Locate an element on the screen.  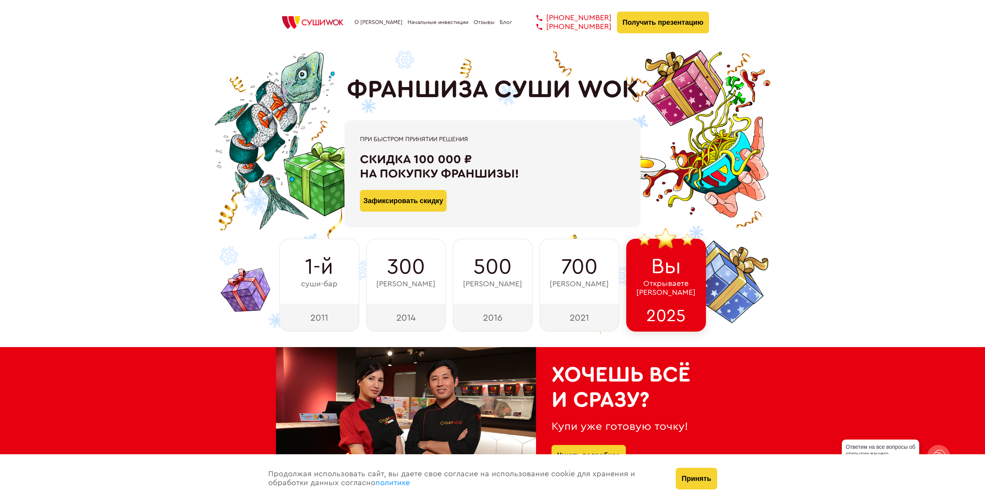
button: Узнать подробнее is located at coordinates (589, 456).